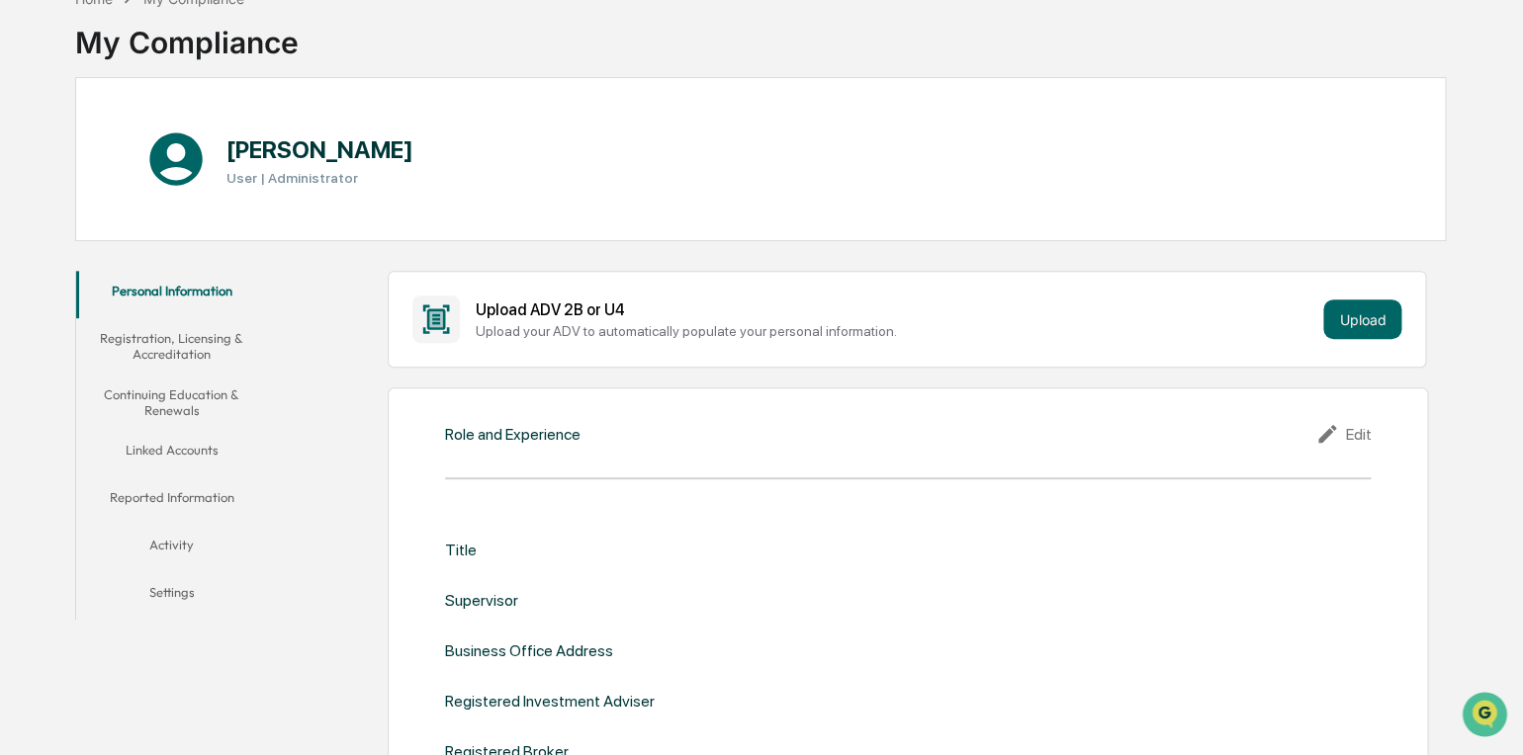  I want to click on div: We're available if you need us!, so click(158, 179).